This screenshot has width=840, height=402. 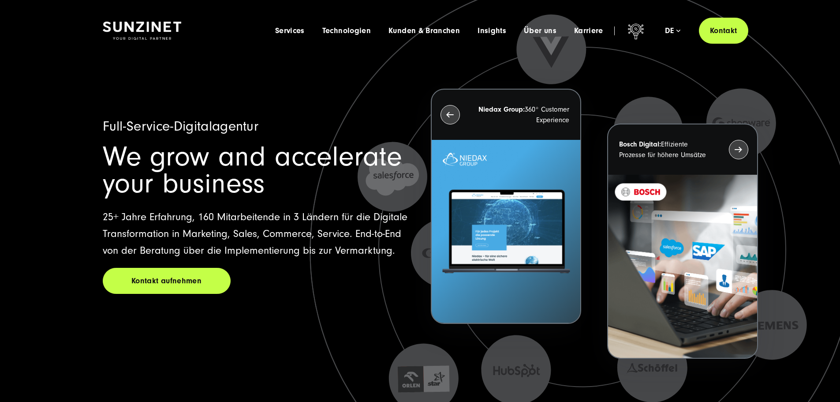 What do you see at coordinates (424, 31) in the screenshot?
I see `span: Kunden & Branchen` at bounding box center [424, 31].